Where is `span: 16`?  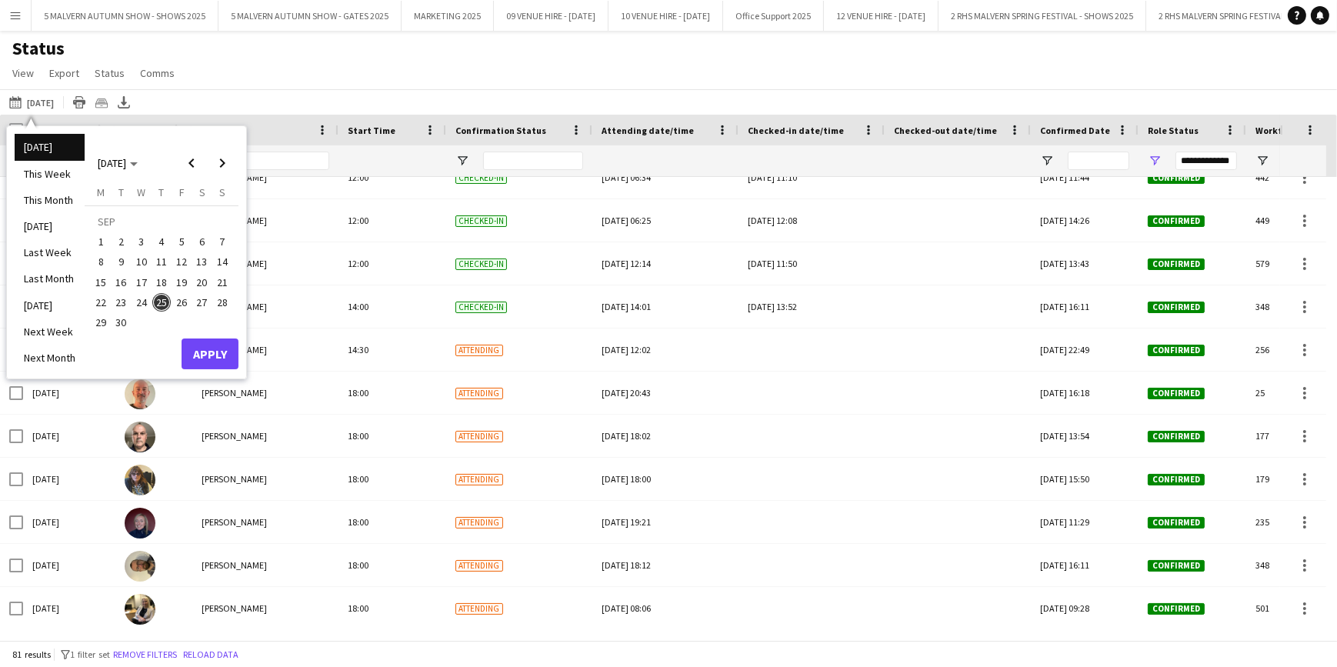 span: 16 is located at coordinates (122, 282).